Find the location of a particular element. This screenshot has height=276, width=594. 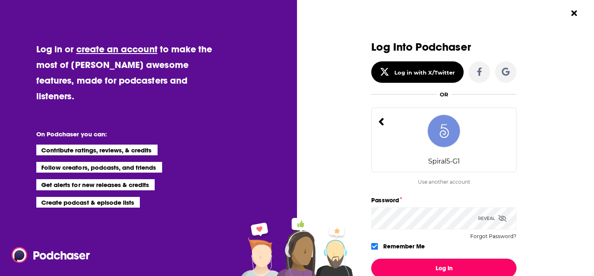

a: Podchaser - Follow, Share and Rate Podcasts is located at coordinates (48, 255).